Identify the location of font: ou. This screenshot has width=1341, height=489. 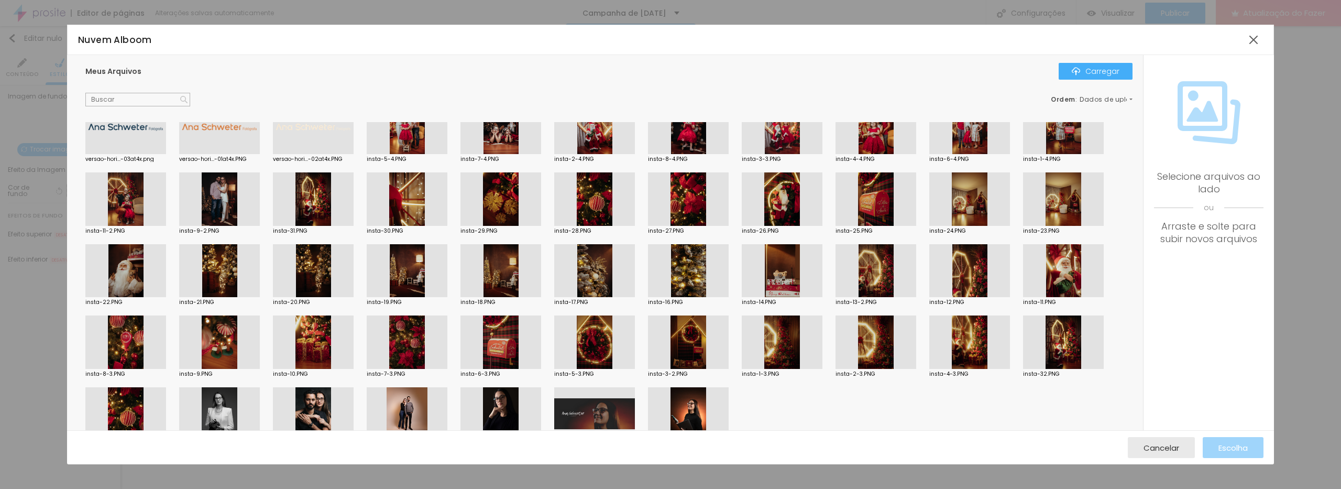
(1208, 207).